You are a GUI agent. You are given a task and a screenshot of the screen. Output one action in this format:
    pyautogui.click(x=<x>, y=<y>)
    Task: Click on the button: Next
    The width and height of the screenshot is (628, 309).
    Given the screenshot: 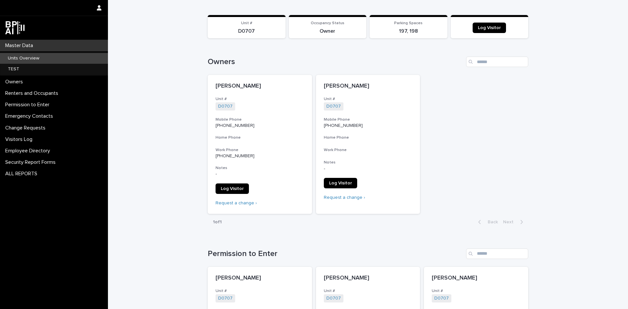 What is the action you would take?
    pyautogui.click(x=514, y=222)
    